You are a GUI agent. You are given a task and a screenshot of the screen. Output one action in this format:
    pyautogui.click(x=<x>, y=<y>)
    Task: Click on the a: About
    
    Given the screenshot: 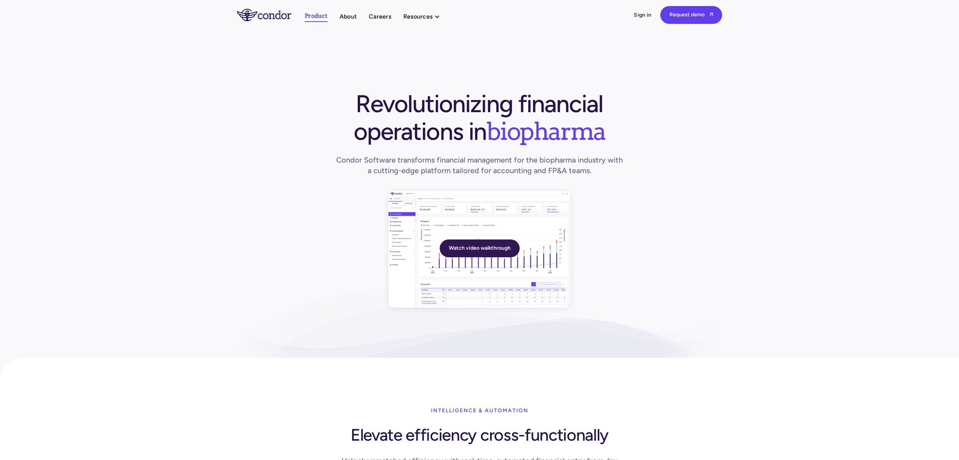 What is the action you would take?
    pyautogui.click(x=348, y=16)
    